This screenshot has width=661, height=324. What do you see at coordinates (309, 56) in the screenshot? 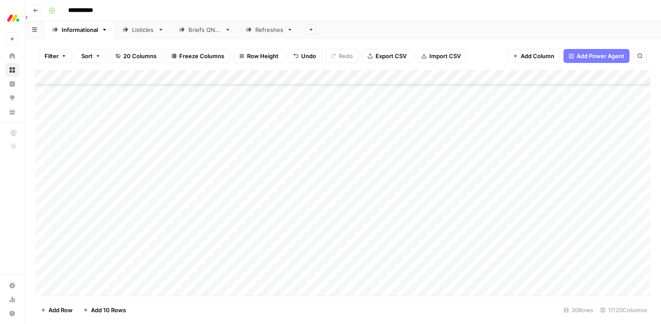
I see `span: Undo` at bounding box center [309, 56].